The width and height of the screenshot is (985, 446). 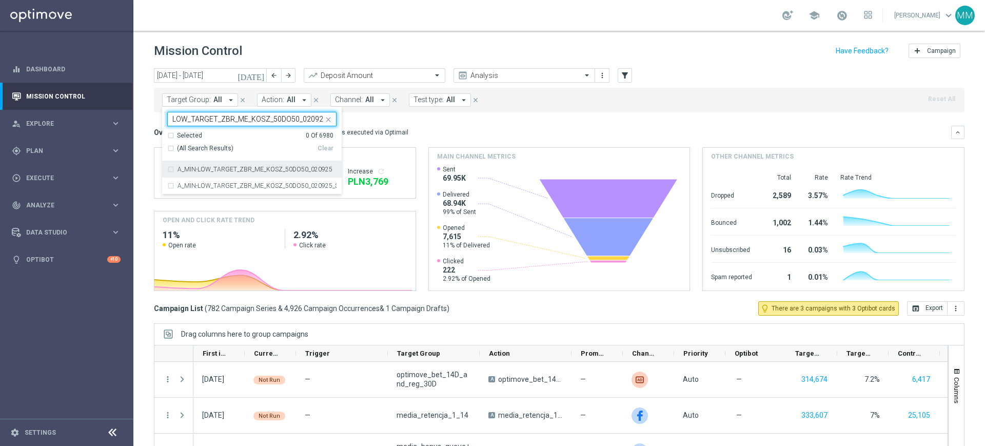 I want to click on div: Explore, so click(x=61, y=124).